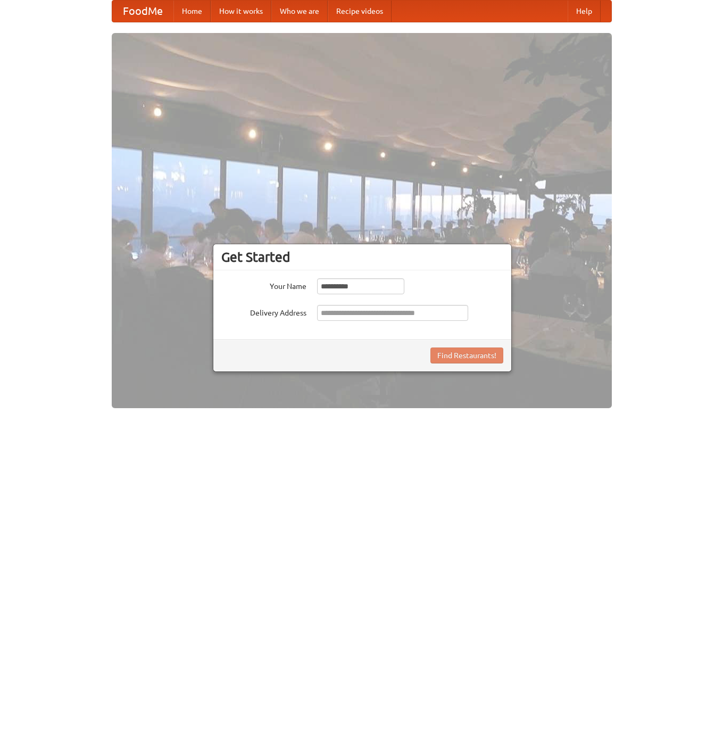 The width and height of the screenshot is (723, 753). Describe the element at coordinates (360, 11) in the screenshot. I see `a: Recipe videos` at that location.